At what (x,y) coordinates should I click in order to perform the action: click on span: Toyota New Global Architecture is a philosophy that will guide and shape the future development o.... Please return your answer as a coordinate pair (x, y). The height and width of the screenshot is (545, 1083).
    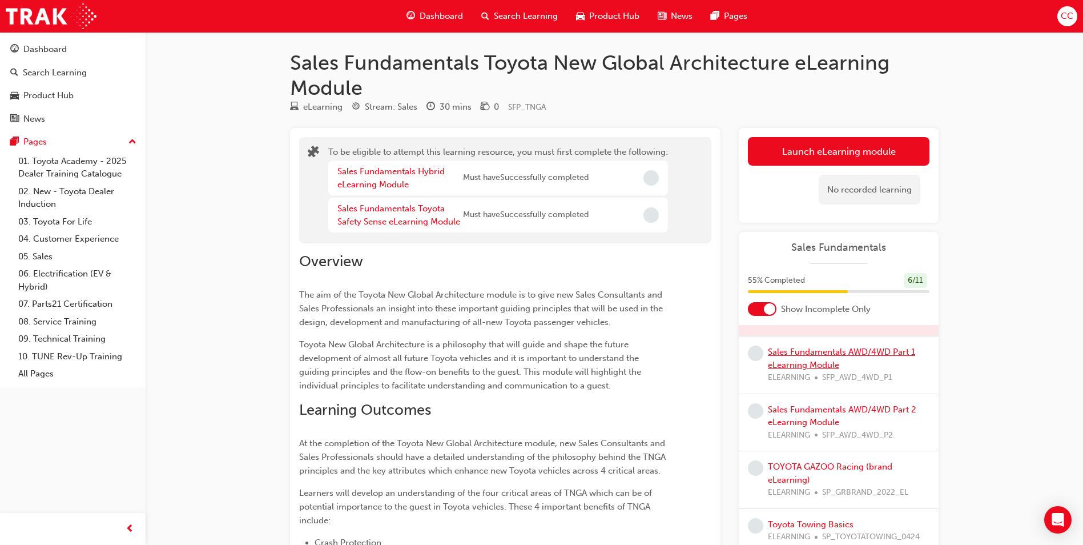
    Looking at the image, I should click on (471, 365).